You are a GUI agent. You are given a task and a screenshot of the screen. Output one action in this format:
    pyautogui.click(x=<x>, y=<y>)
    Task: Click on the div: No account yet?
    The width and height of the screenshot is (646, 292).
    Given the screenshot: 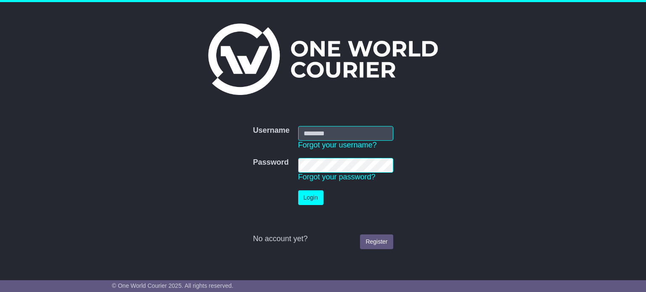 What is the action you would take?
    pyautogui.click(x=322, y=239)
    